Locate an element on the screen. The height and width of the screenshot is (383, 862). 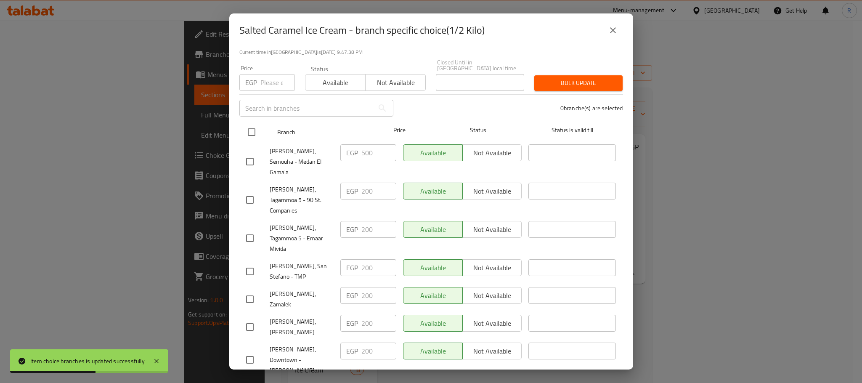
button: Available is located at coordinates (335, 82).